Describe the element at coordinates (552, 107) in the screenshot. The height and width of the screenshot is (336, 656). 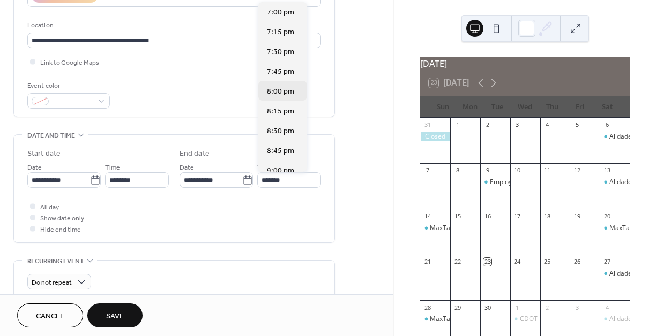
I see `div: Thu` at that location.